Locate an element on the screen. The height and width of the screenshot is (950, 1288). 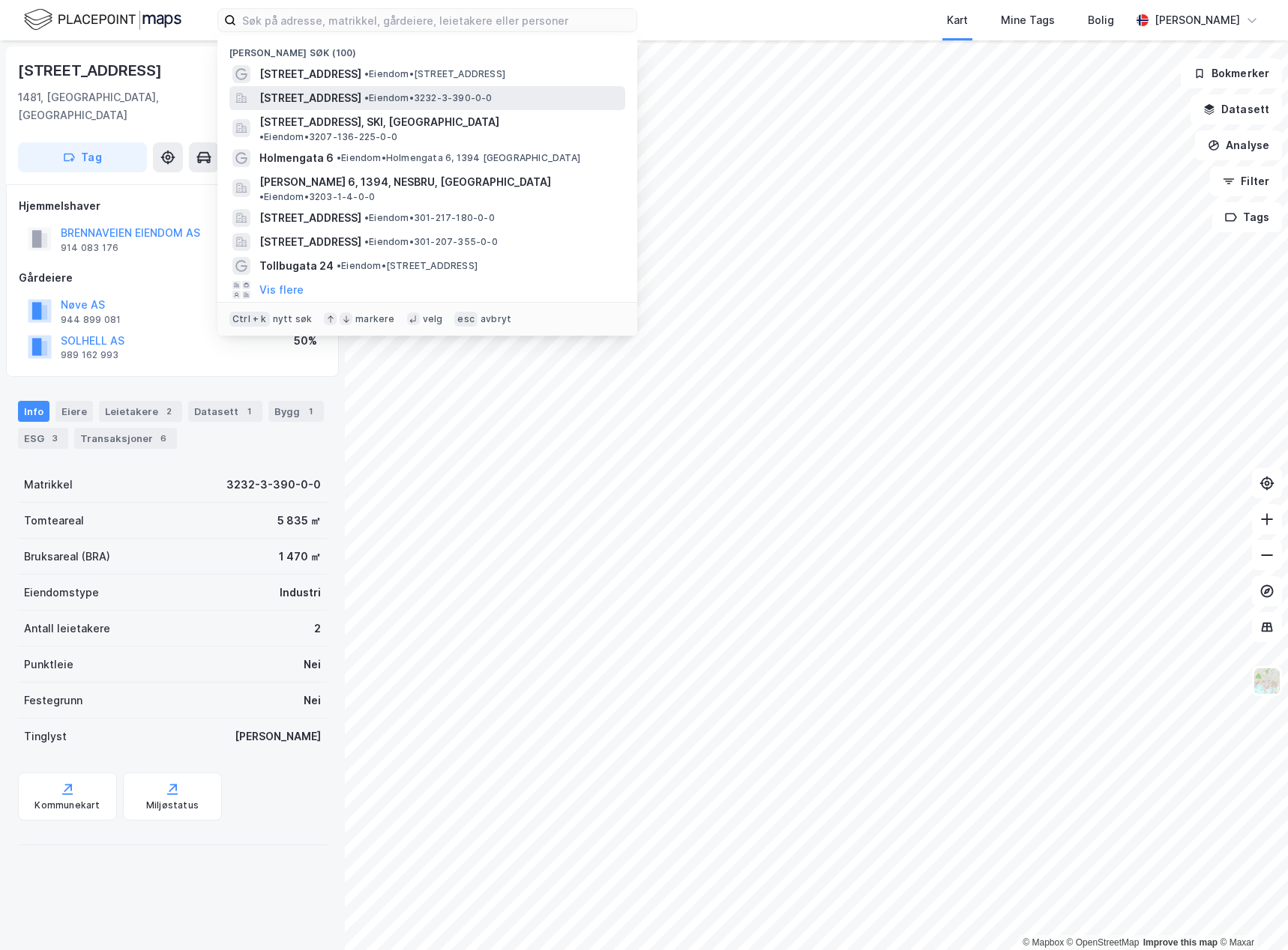
div: Info is located at coordinates (33, 411).